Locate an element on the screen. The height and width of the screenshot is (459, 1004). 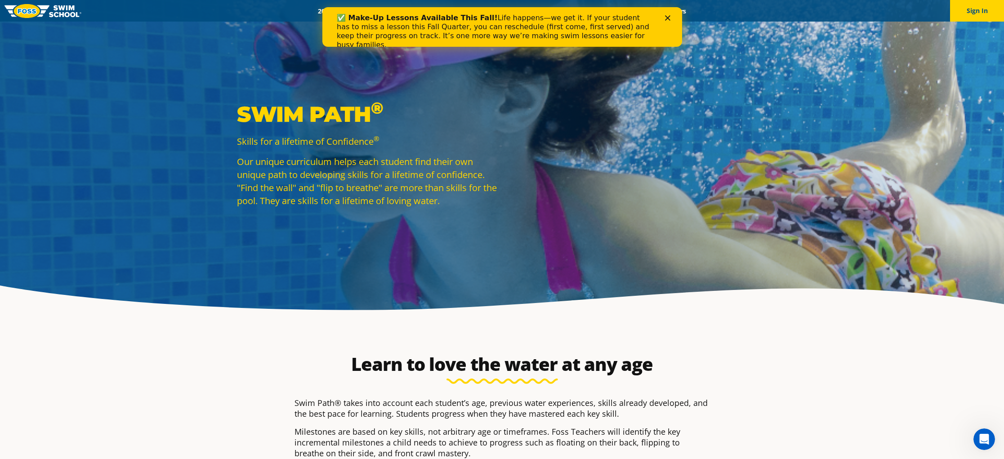
div: Close is located at coordinates (347, 11).